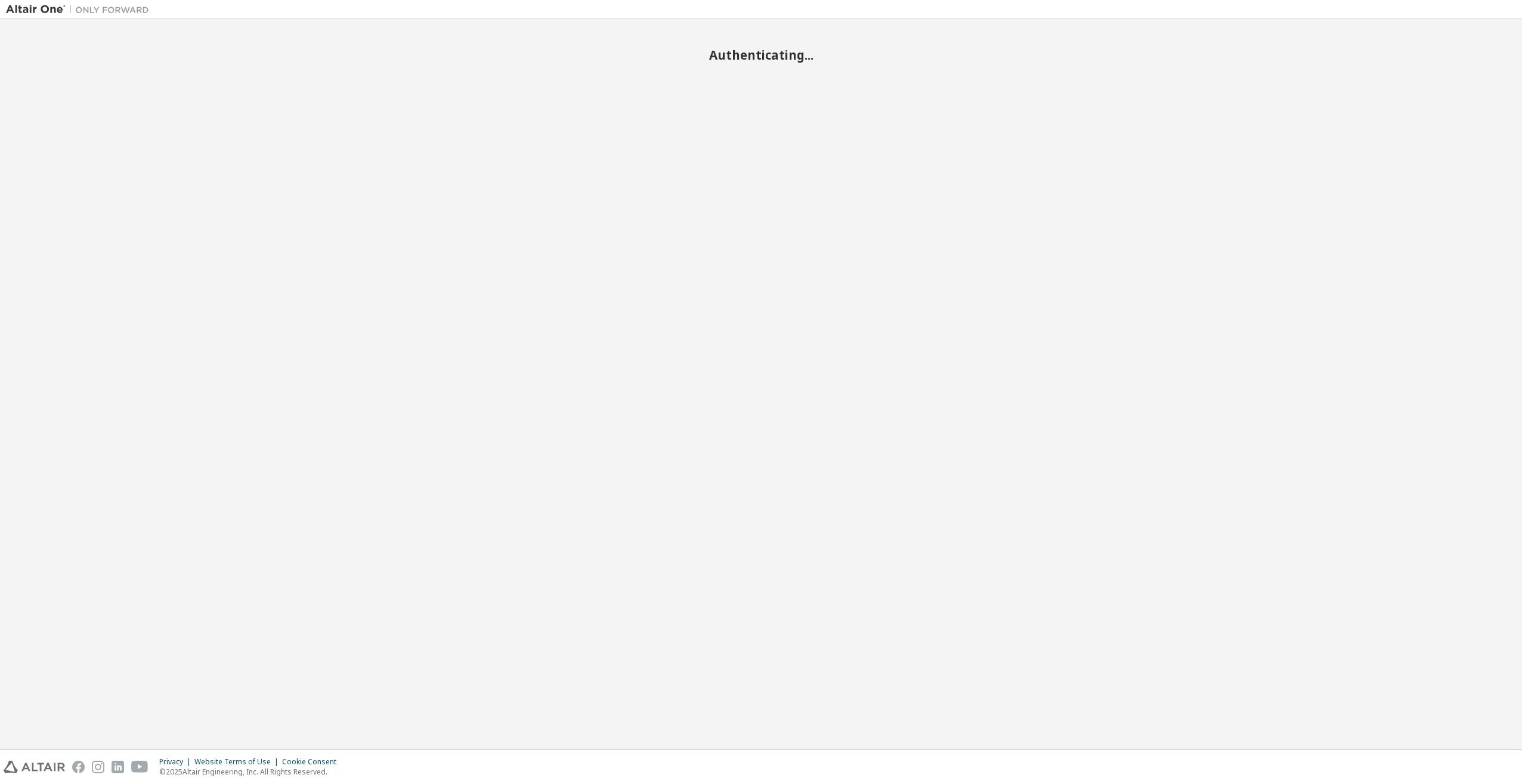  Describe the element at coordinates (140, 766) in the screenshot. I see `img: youtube.svg` at that location.